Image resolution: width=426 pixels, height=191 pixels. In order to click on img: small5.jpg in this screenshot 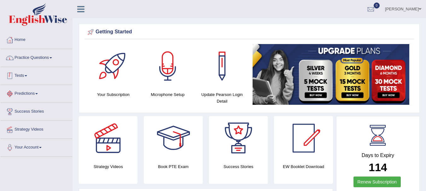, I will do `click(331, 74)`.